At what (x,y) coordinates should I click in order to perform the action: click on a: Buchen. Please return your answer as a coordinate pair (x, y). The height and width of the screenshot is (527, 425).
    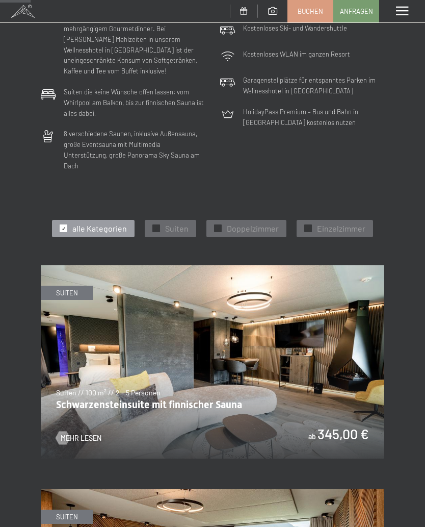
    Looking at the image, I should click on (311, 11).